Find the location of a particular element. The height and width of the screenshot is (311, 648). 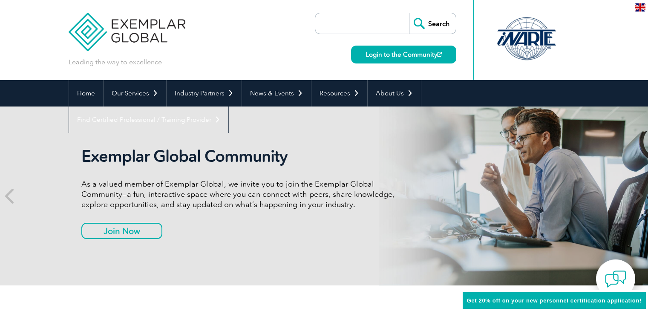

a: Industry Partners is located at coordinates (204, 93).